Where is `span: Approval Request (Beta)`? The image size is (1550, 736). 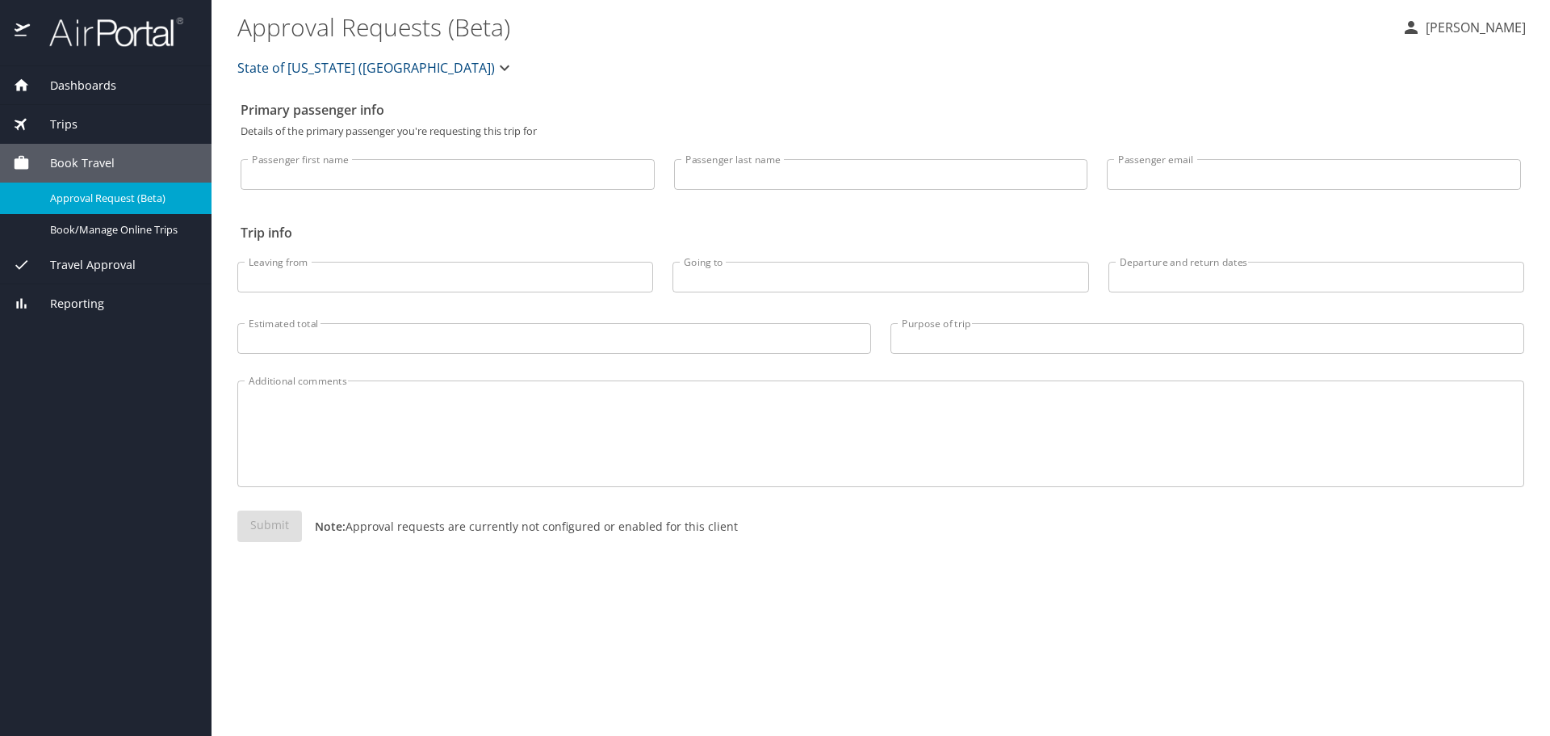
span: Approval Request (Beta) is located at coordinates (121, 198).